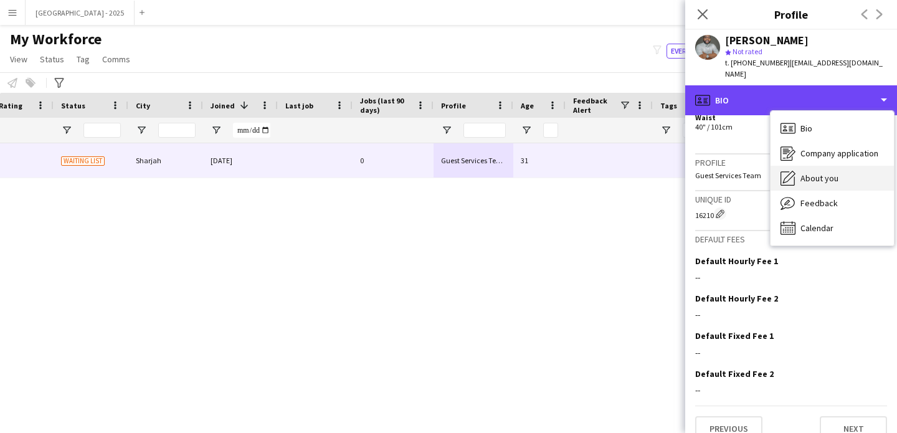 The image size is (897, 433). I want to click on h3: Default fees, so click(791, 239).